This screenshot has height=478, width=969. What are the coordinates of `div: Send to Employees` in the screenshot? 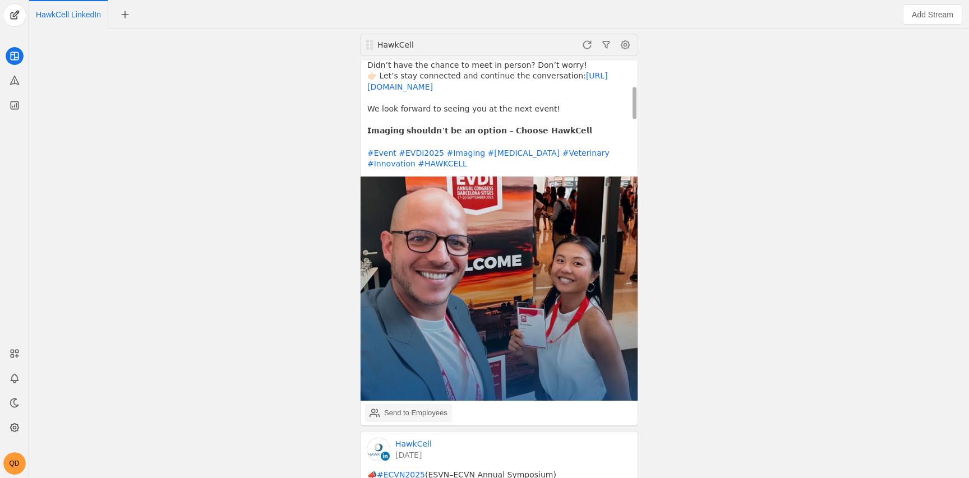 It's located at (415, 413).